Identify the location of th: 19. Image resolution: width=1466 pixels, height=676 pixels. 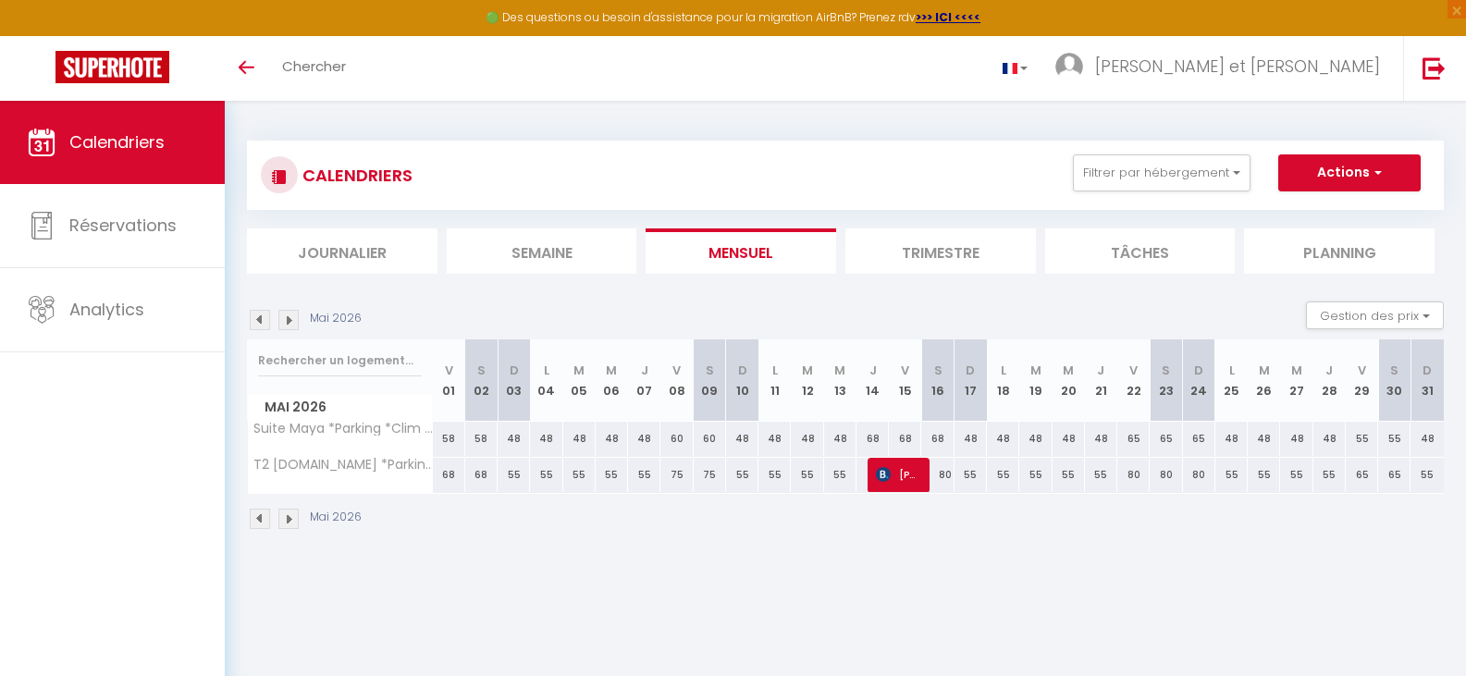
(1035, 380).